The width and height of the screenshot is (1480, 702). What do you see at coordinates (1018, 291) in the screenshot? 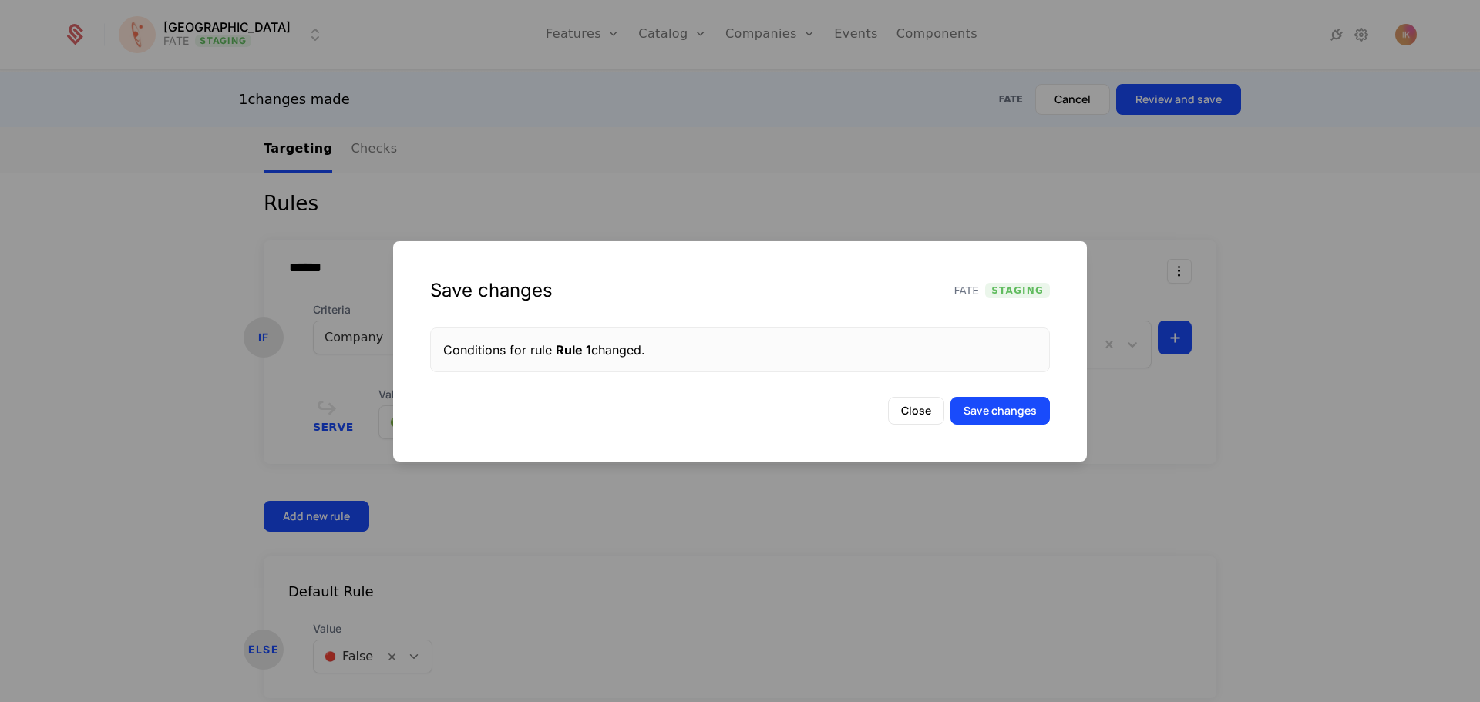
I see `span: Staging` at bounding box center [1018, 291].